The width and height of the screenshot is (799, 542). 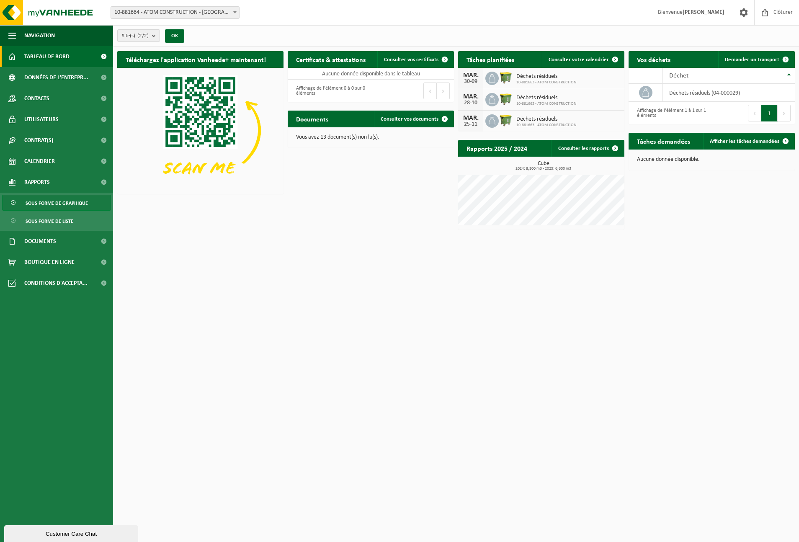 I want to click on p: Vous avez 13 document(s) non lu(s)., so click(x=371, y=137).